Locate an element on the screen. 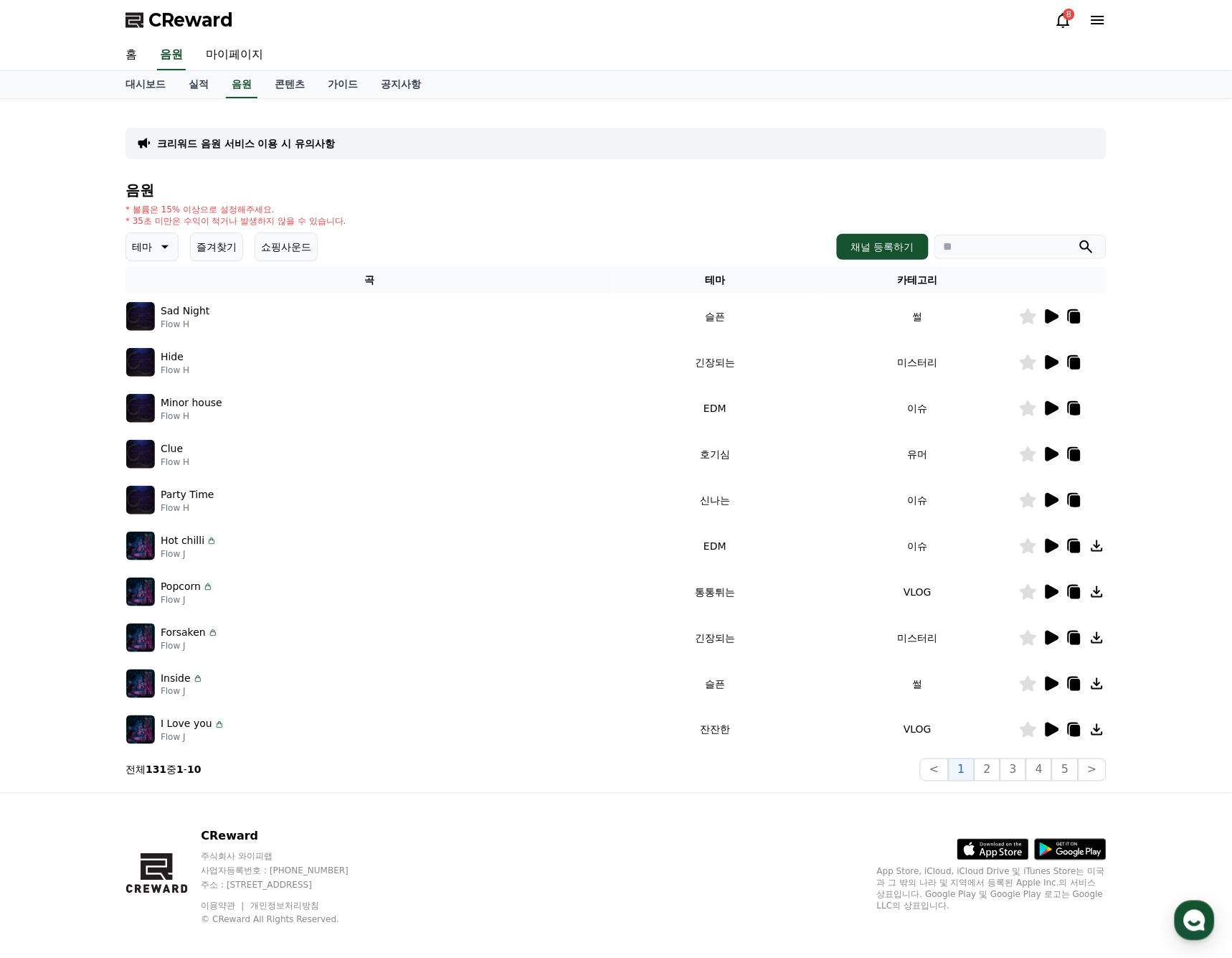  p: 테마 is located at coordinates (142, 247).